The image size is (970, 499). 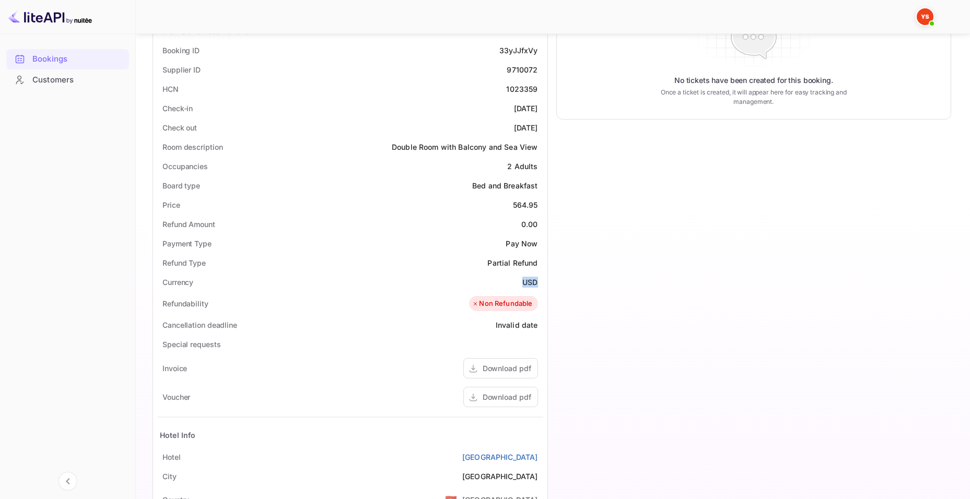 I want to click on a: Bookings, so click(x=67, y=58).